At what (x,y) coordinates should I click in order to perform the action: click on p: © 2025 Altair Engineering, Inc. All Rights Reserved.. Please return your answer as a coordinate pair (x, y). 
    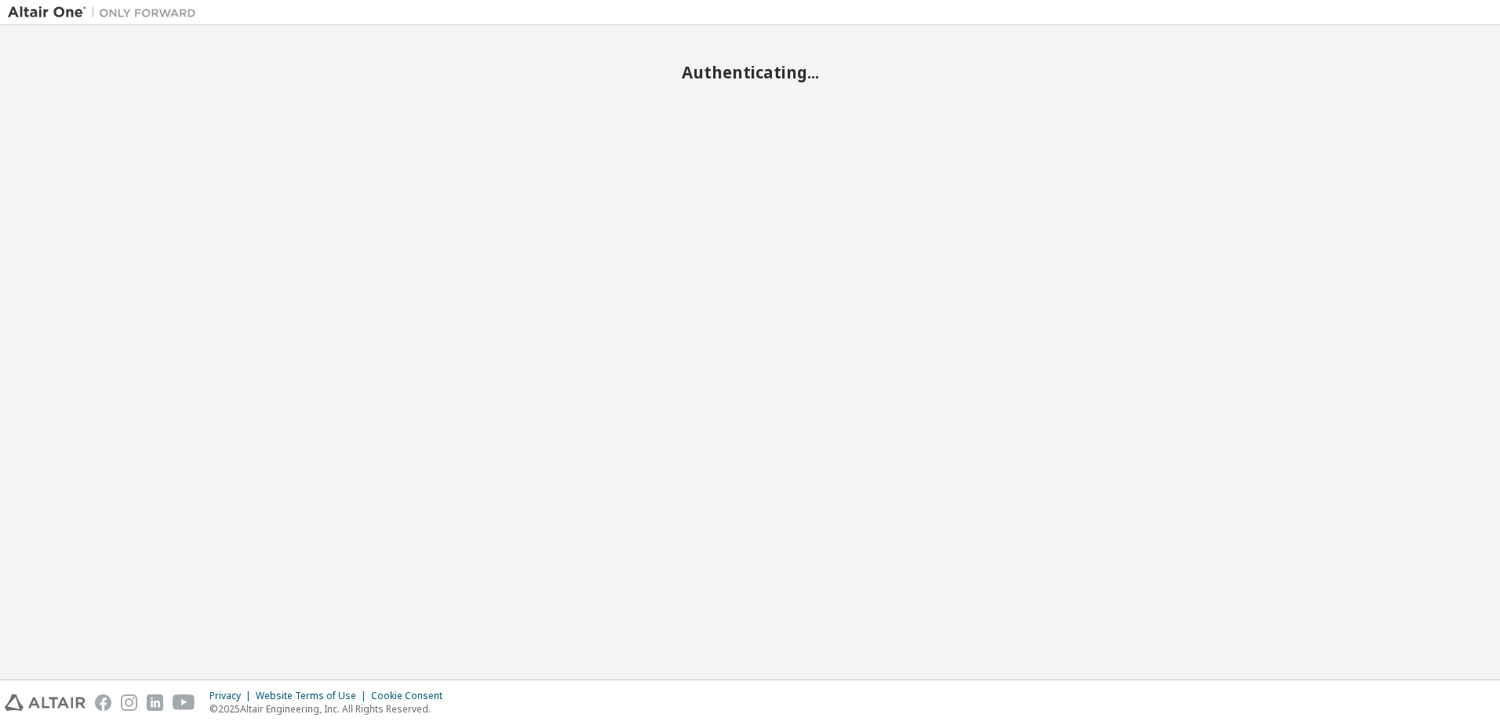
    Looking at the image, I should click on (330, 708).